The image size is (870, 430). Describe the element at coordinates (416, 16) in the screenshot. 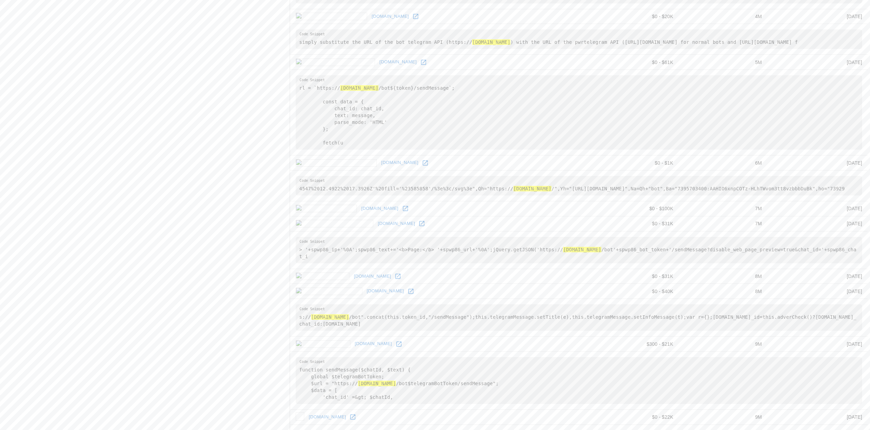

I see `a: Open pwrtelegram.xyz in new window` at that location.